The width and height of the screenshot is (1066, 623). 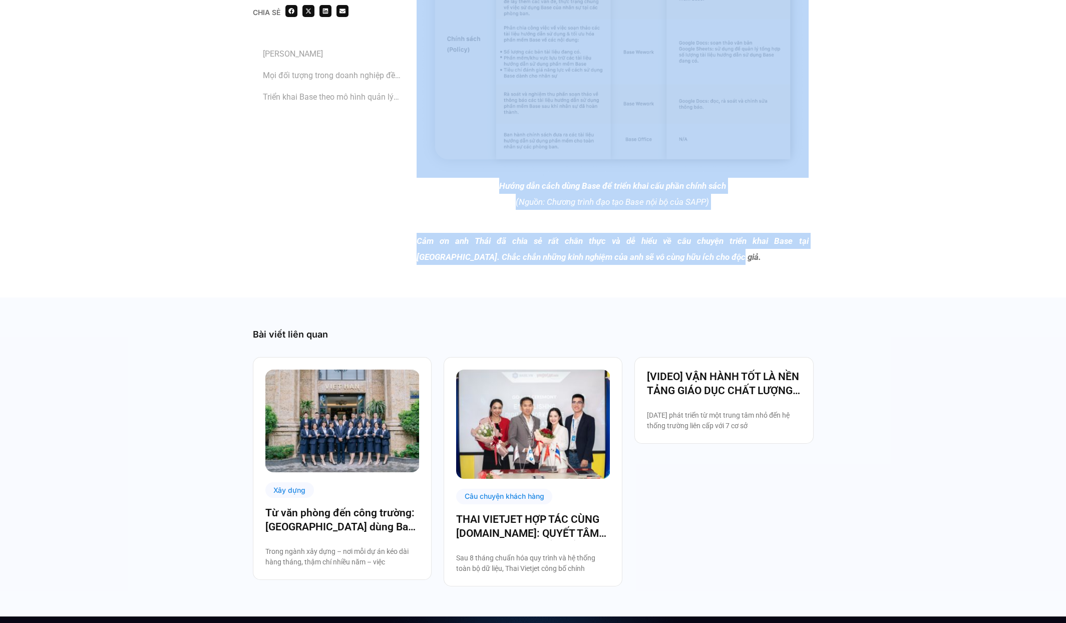 I want to click on p: Trong ngành xây dựng – nơi mỗi dự án kéo dài hàng tháng, thậm chí nhiều năm – việc, so click(x=342, y=557).